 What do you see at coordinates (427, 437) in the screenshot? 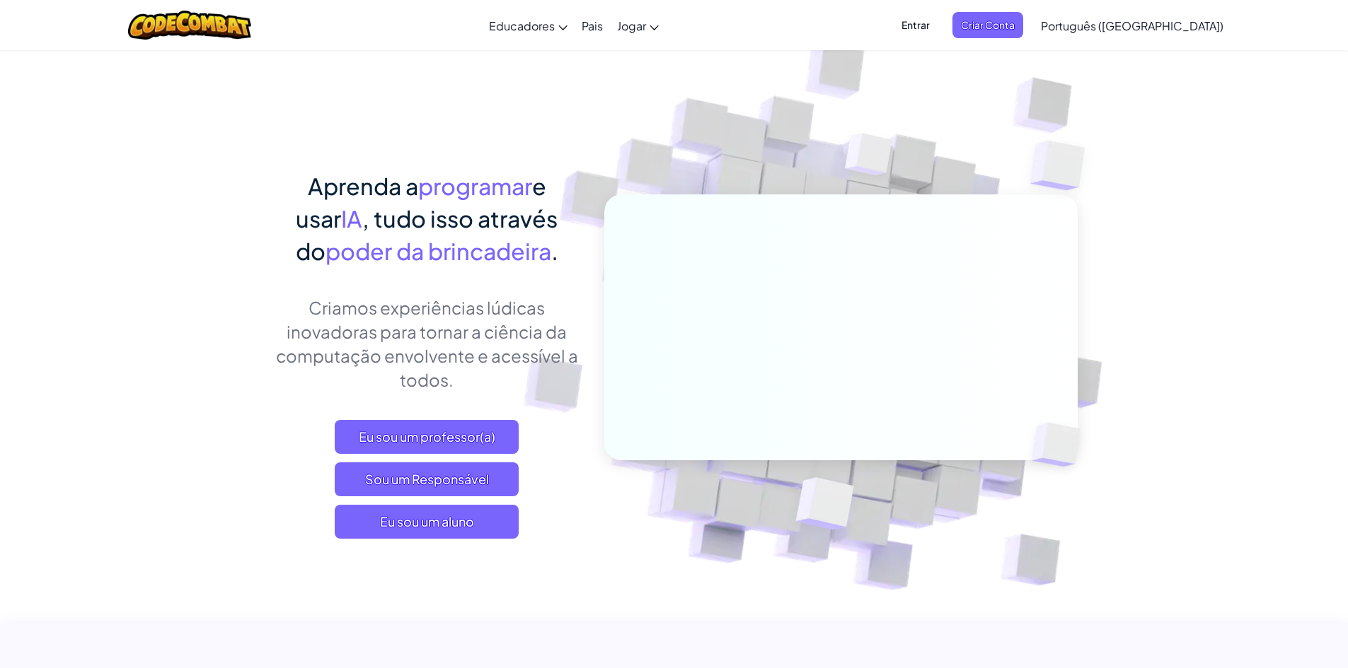
I see `a: Eu sou um professor(a)` at bounding box center [427, 437].